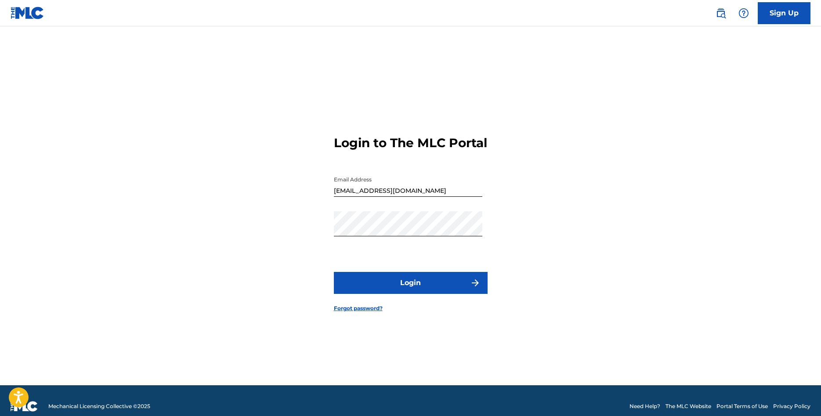 This screenshot has width=821, height=416. Describe the element at coordinates (410, 143) in the screenshot. I see `h3: Login to The MLC Portal` at that location.